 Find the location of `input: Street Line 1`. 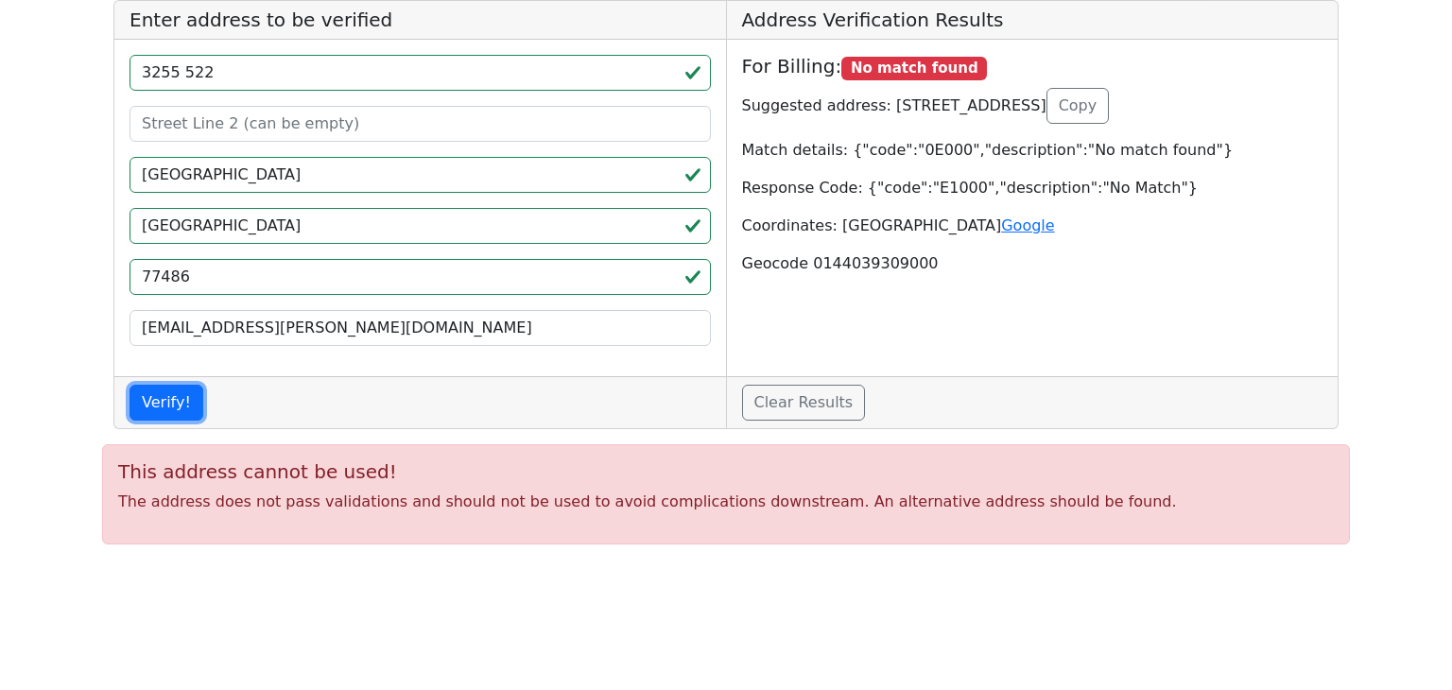

input: Street Line 1 is located at coordinates (420, 73).